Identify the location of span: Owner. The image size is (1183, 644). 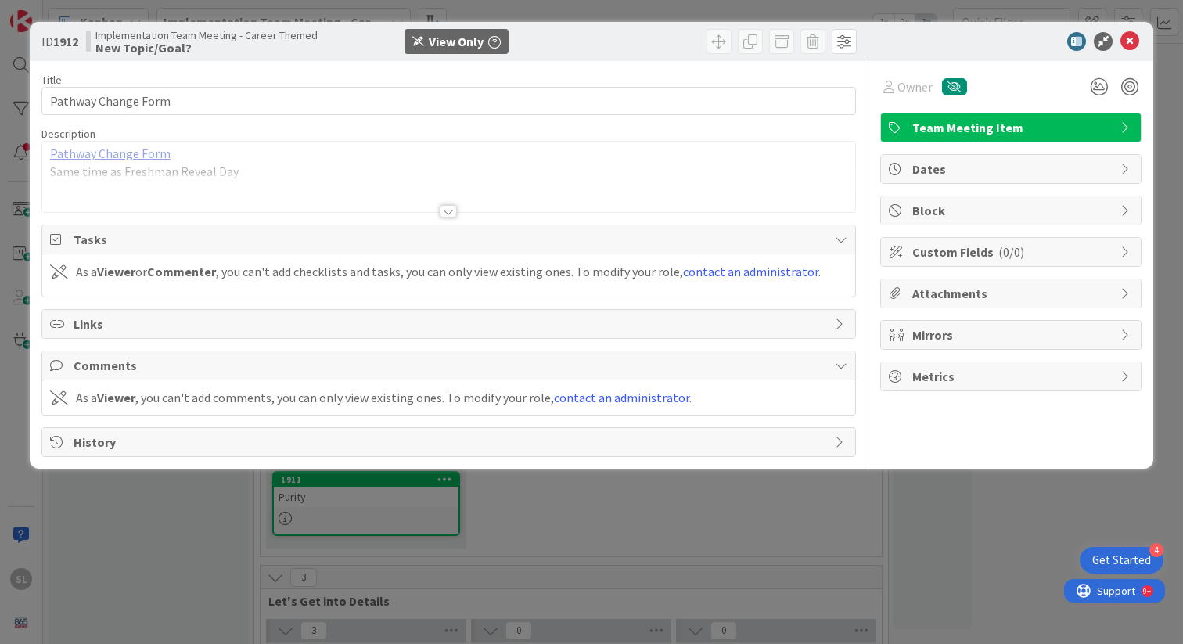
(915, 87).